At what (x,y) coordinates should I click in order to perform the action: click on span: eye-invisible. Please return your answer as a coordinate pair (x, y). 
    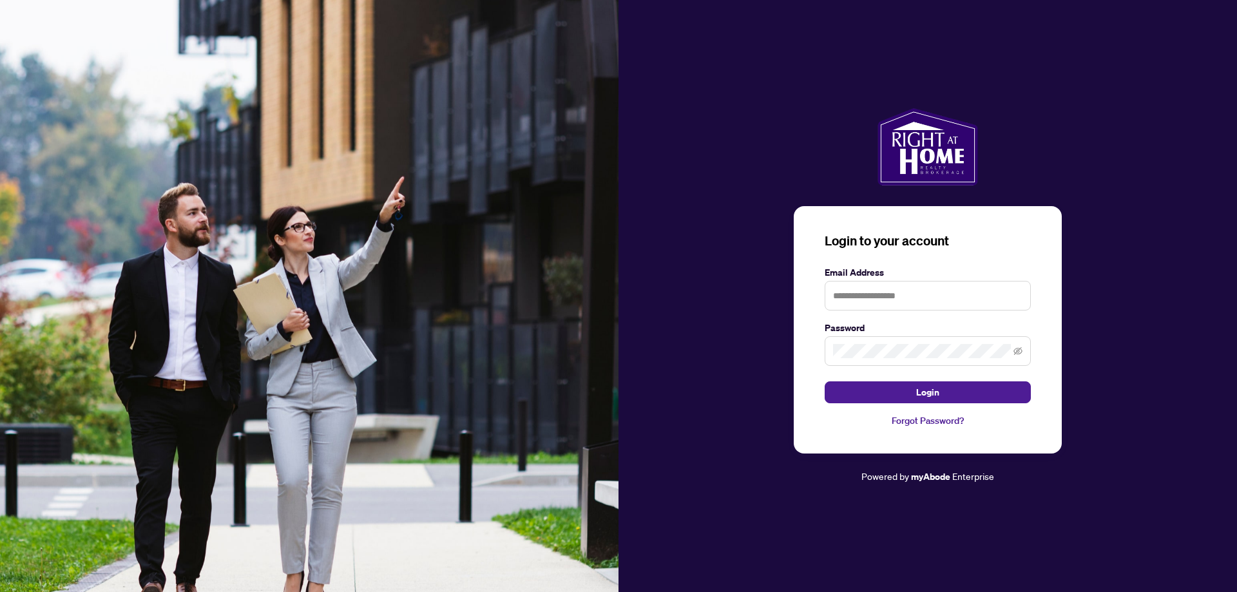
    Looking at the image, I should click on (1018, 351).